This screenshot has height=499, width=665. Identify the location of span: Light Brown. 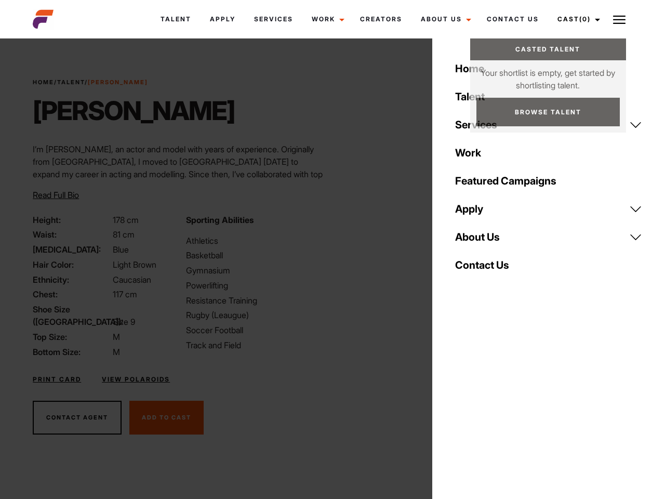
(134, 264).